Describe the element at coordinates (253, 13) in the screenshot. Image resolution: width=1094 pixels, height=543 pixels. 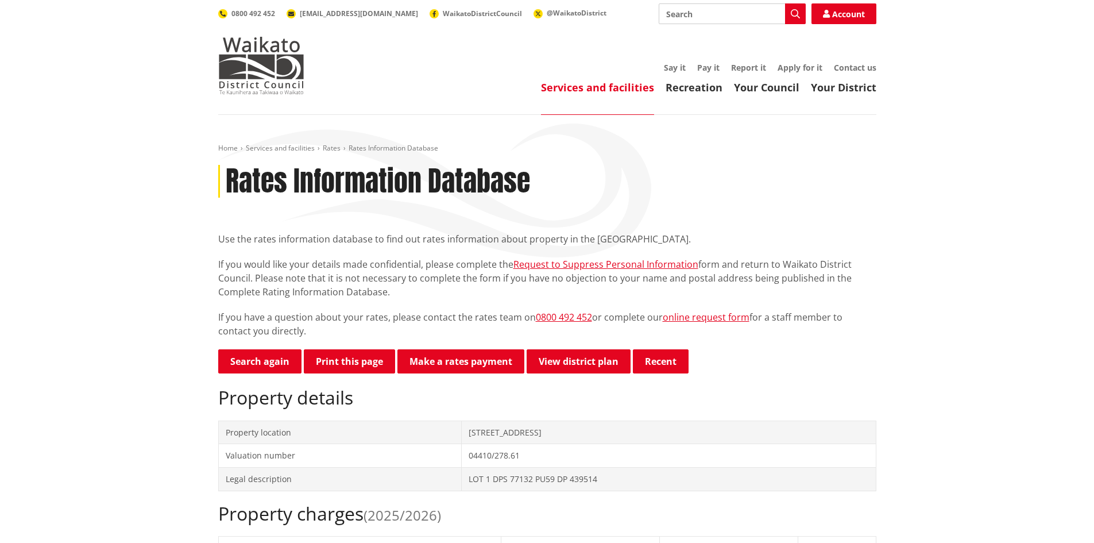
I see `span: 0800 492 452` at that location.